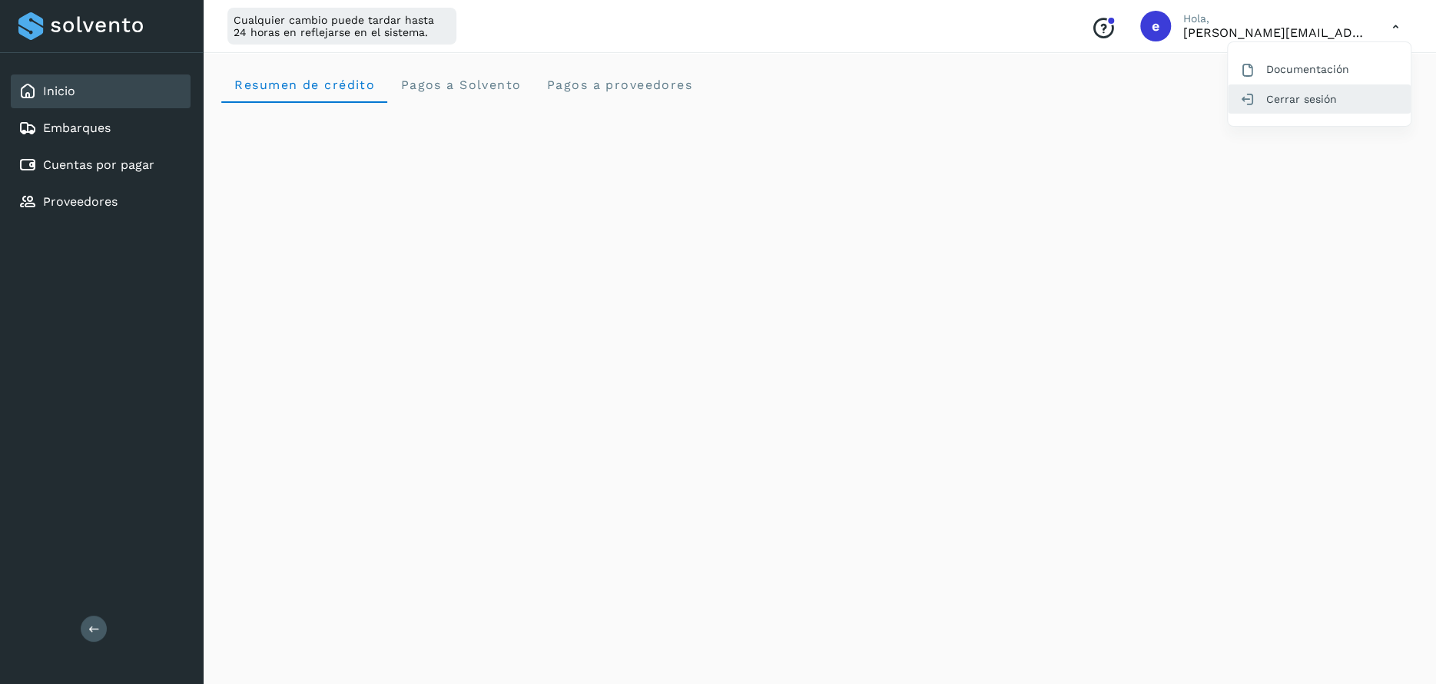  What do you see at coordinates (77, 128) in the screenshot?
I see `a: Embarques` at bounding box center [77, 128].